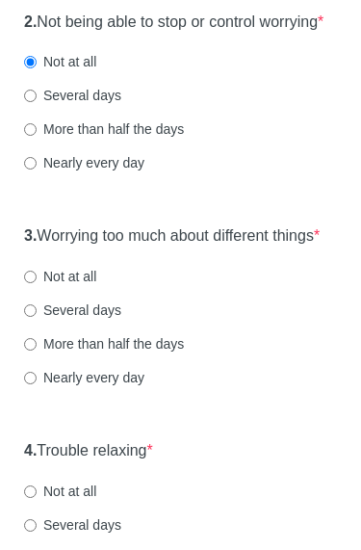 The width and height of the screenshot is (361, 550). Describe the element at coordinates (30, 22) in the screenshot. I see `strong: 2.` at that location.